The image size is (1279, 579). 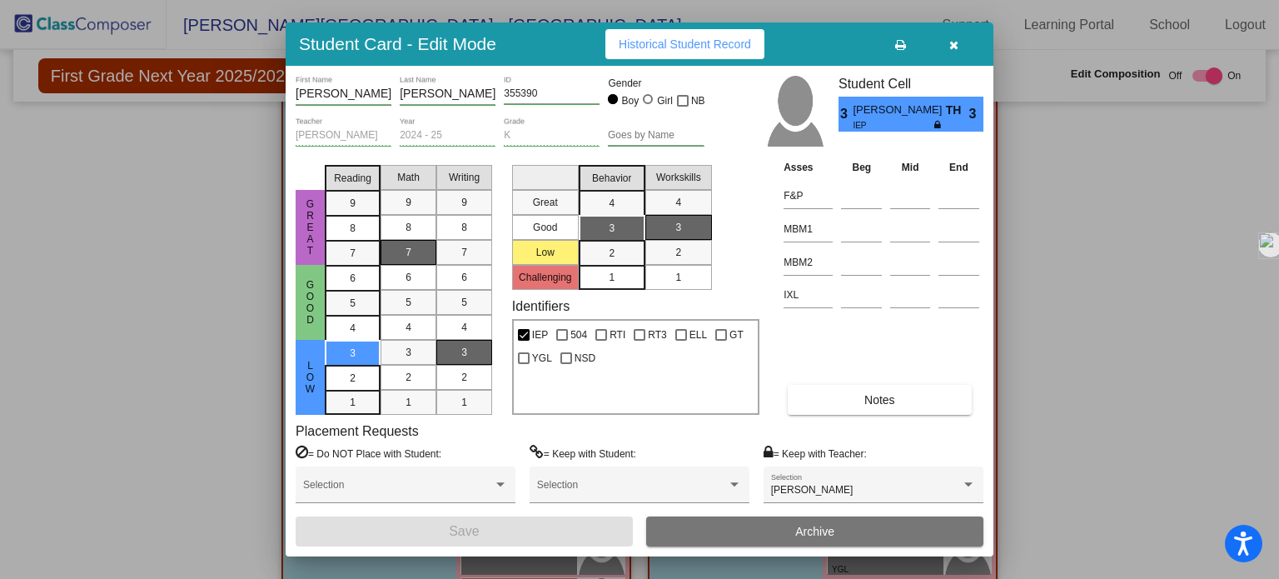 I want to click on span: TH, so click(x=958, y=110).